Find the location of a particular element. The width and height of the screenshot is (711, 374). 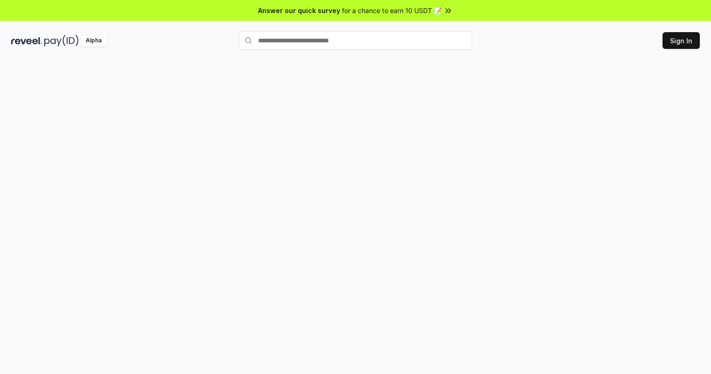

img: reveel_dark is located at coordinates (27, 41).